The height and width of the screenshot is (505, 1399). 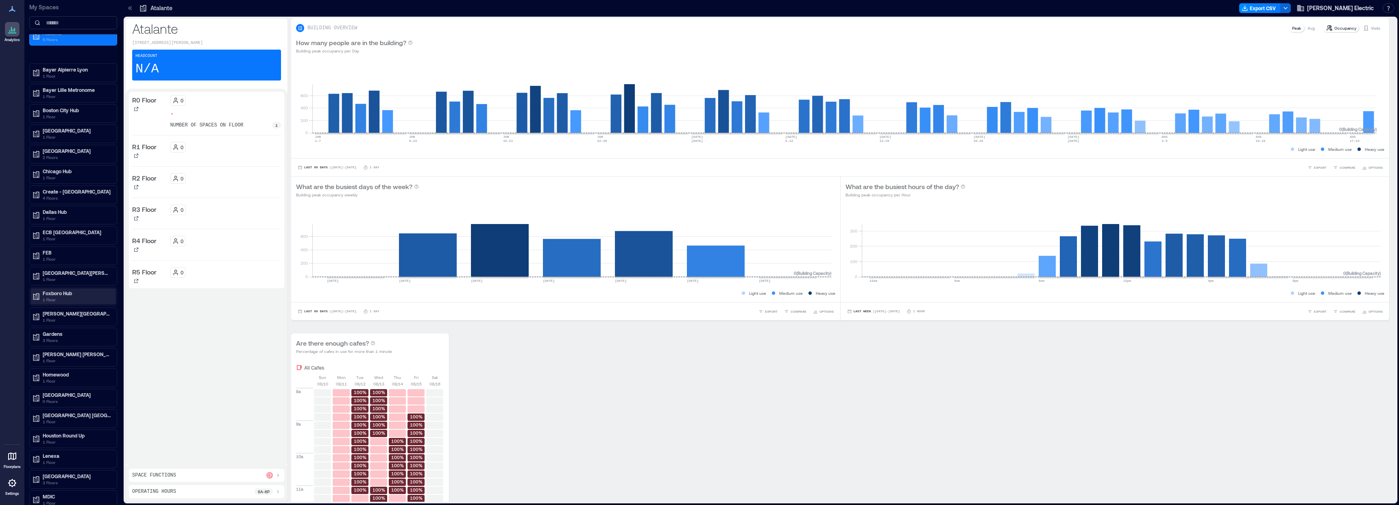 I want to click on p: Peak, so click(x=1297, y=28).